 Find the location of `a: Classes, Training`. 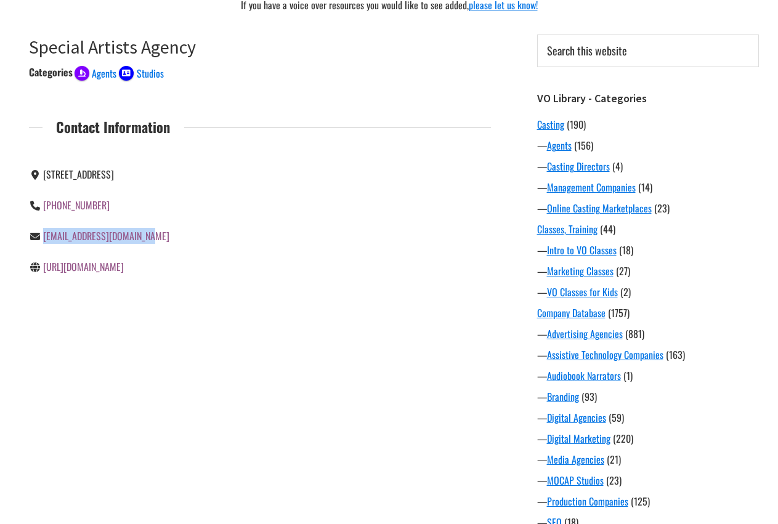

a: Classes, Training is located at coordinates (567, 229).